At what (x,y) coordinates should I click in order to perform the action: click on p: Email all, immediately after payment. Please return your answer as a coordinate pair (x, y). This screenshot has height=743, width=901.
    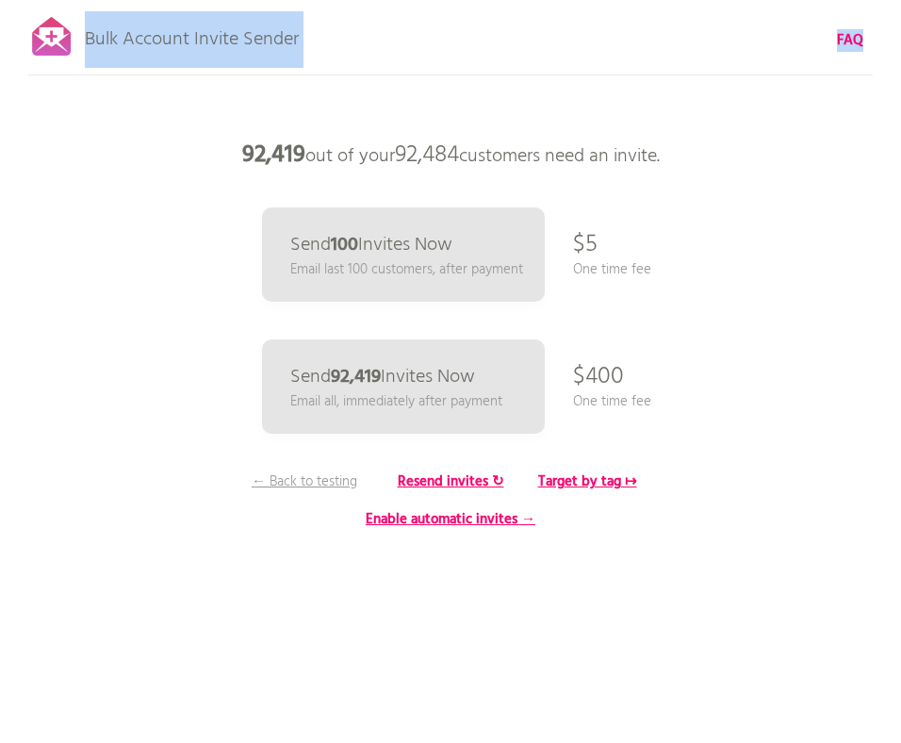
    Looking at the image, I should click on (396, 402).